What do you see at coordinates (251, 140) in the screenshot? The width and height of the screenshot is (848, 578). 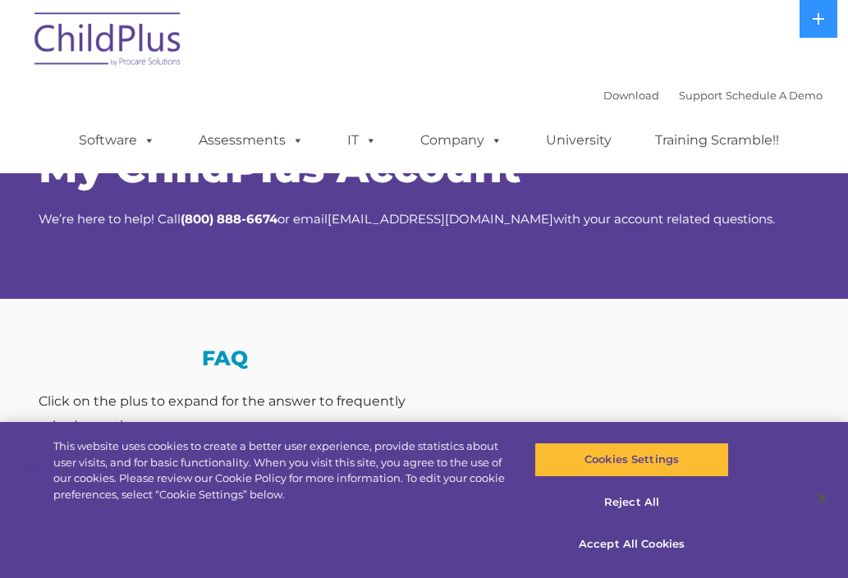 I see `a: Assessments` at bounding box center [251, 140].